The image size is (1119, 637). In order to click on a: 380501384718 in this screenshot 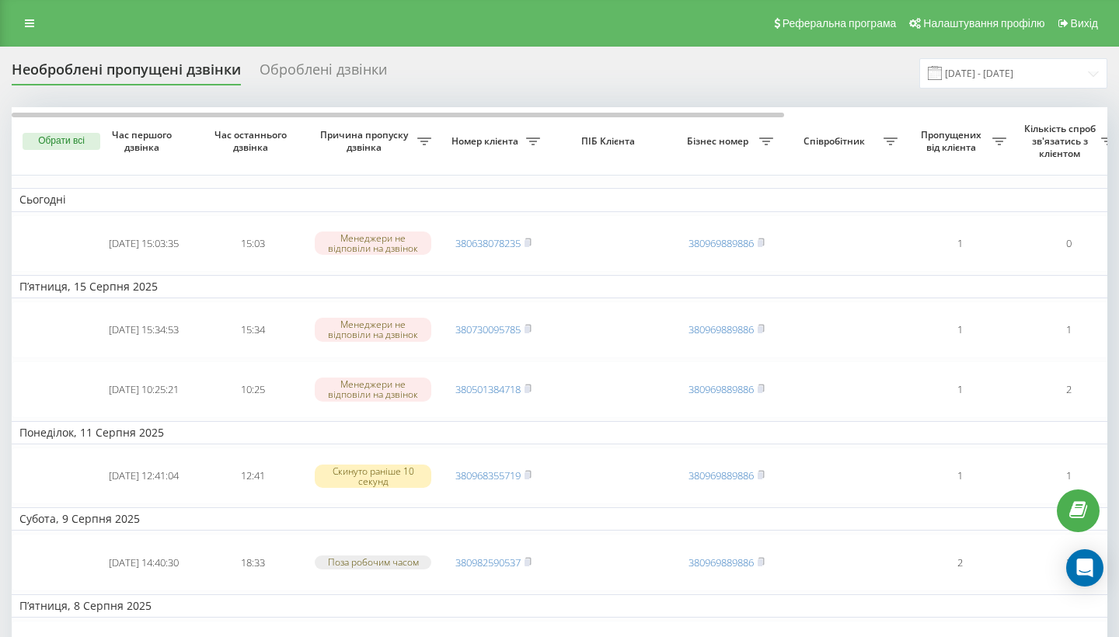, I will do `click(488, 389)`.